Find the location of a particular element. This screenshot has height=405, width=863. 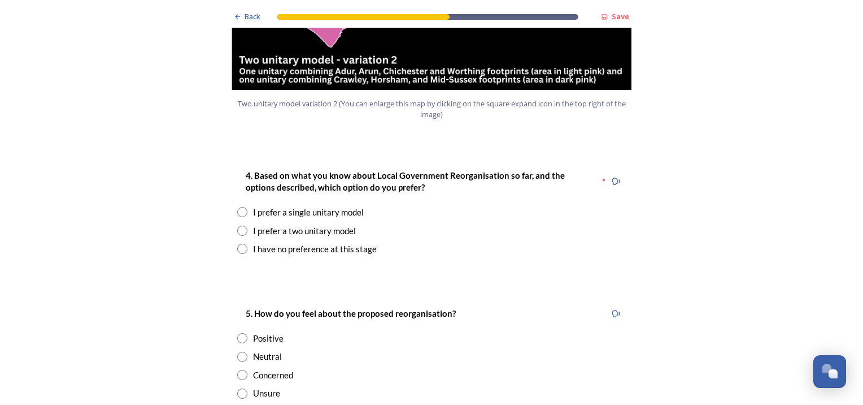

div: Unsure is located at coordinates (267, 393).